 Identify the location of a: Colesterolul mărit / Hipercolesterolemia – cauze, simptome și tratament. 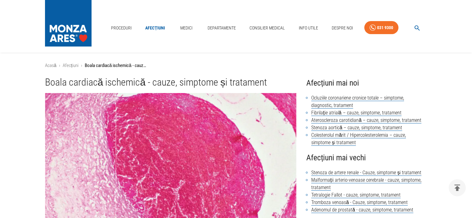
(358, 139).